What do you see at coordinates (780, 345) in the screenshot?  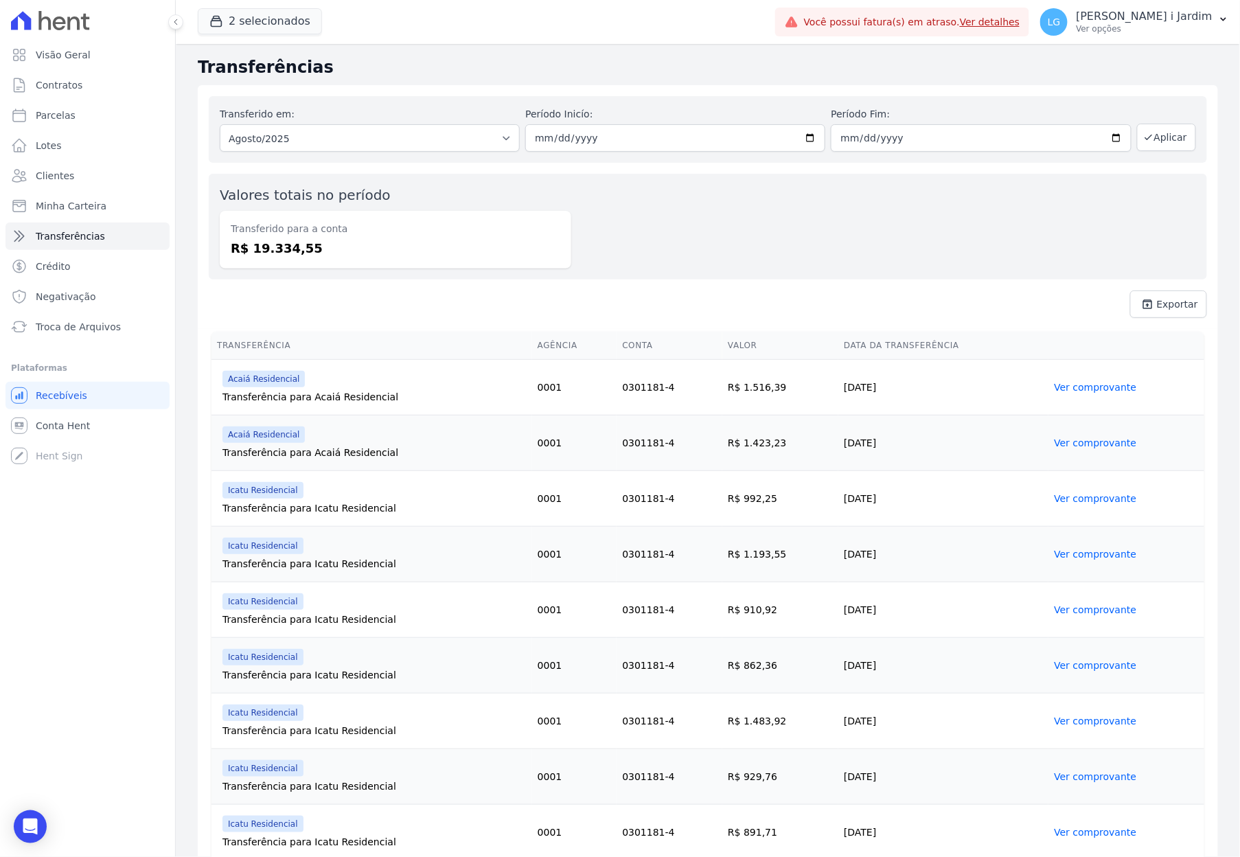 I see `th: Valor` at bounding box center [780, 345].